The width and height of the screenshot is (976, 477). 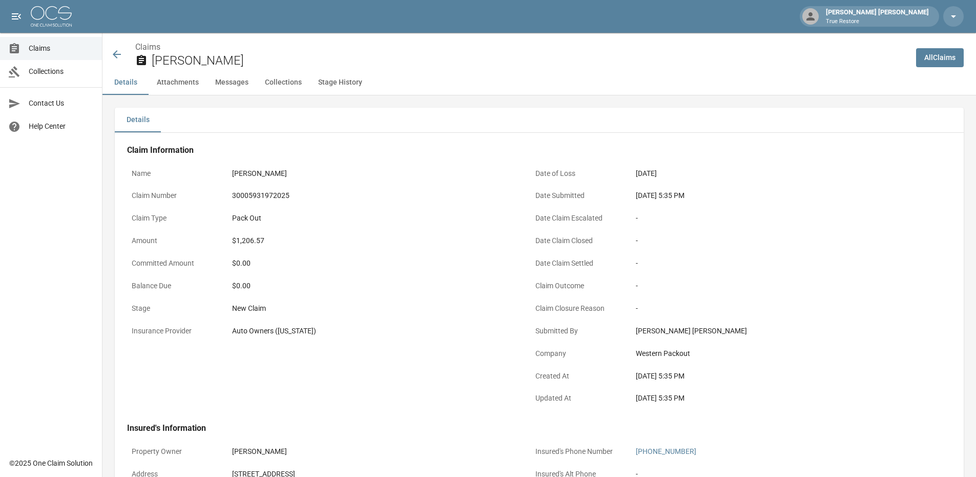 What do you see at coordinates (577, 240) in the screenshot?
I see `p: Date Claim Closed` at bounding box center [577, 240].